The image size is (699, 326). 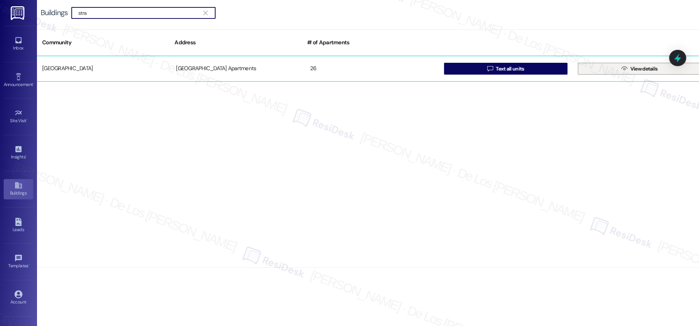 I want to click on div: # of Apartments, so click(x=368, y=42).